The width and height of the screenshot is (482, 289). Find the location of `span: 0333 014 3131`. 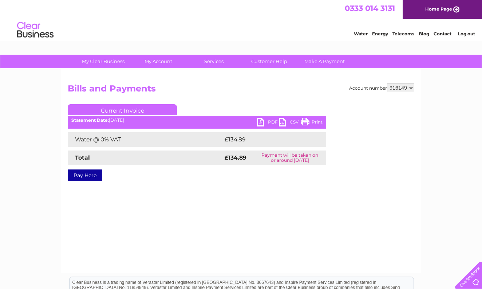

span: 0333 014 3131 is located at coordinates (370, 8).